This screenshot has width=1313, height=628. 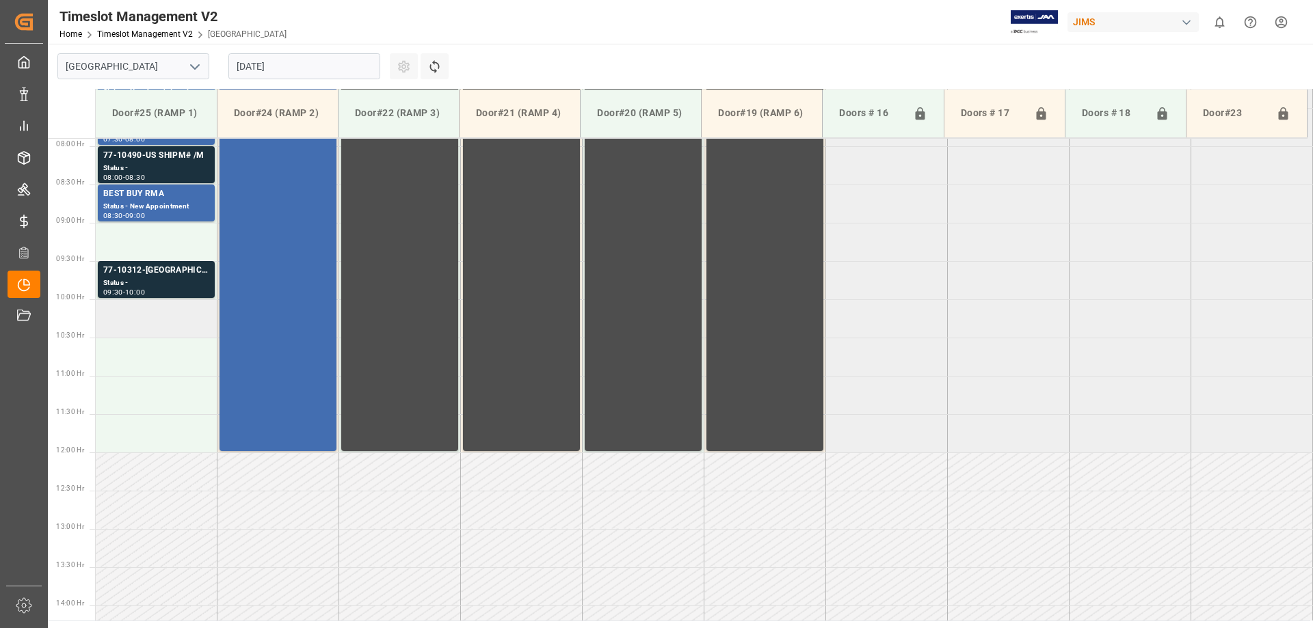 What do you see at coordinates (1136, 22) in the screenshot?
I see `button: JIMS` at bounding box center [1136, 22].